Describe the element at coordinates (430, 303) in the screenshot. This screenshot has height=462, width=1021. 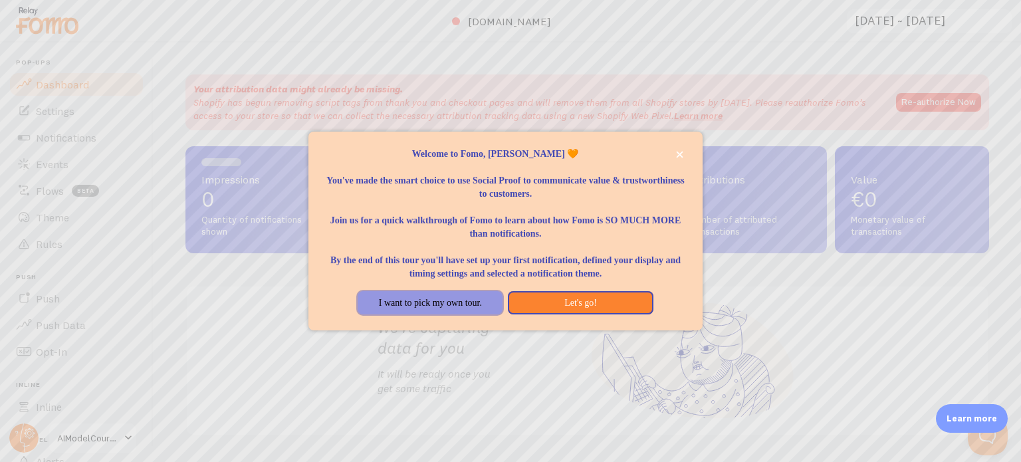
I see `button: I want to pick my own tour.` at that location.